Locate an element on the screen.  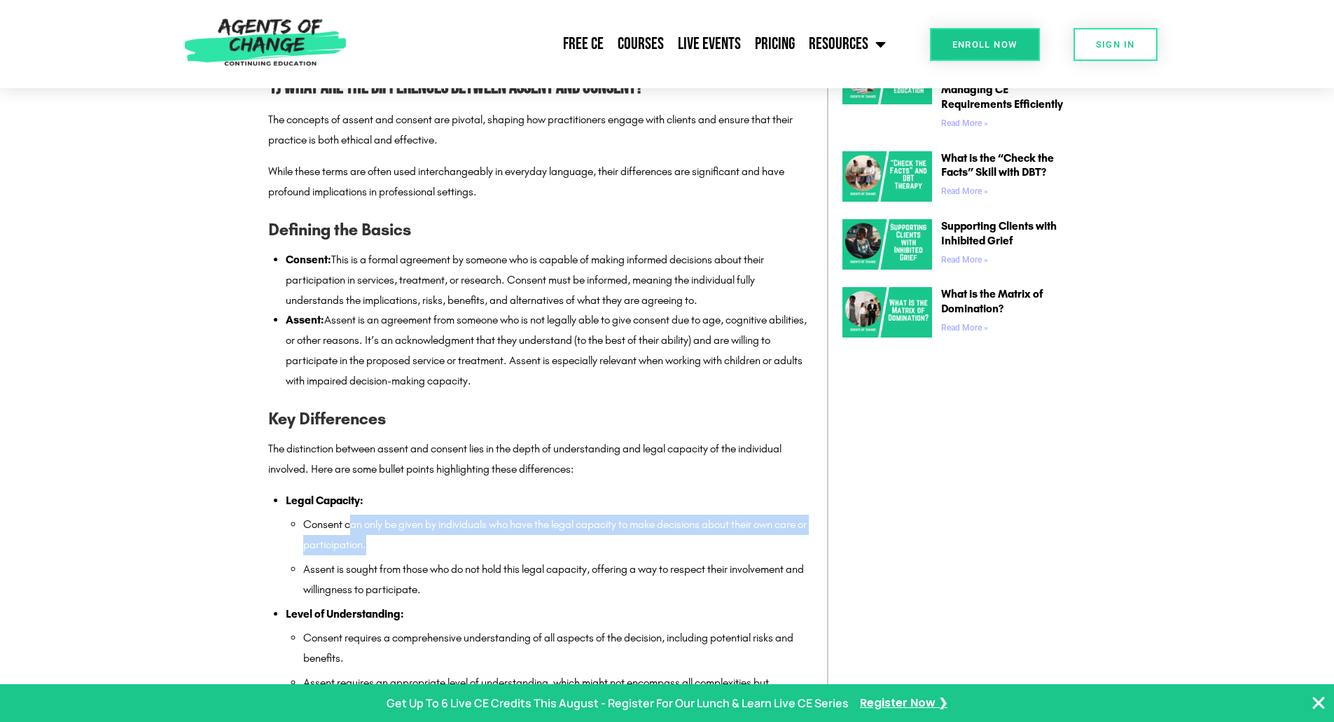
a: Read more about Supporting Clients with Inhibited Grief is located at coordinates (964, 260).